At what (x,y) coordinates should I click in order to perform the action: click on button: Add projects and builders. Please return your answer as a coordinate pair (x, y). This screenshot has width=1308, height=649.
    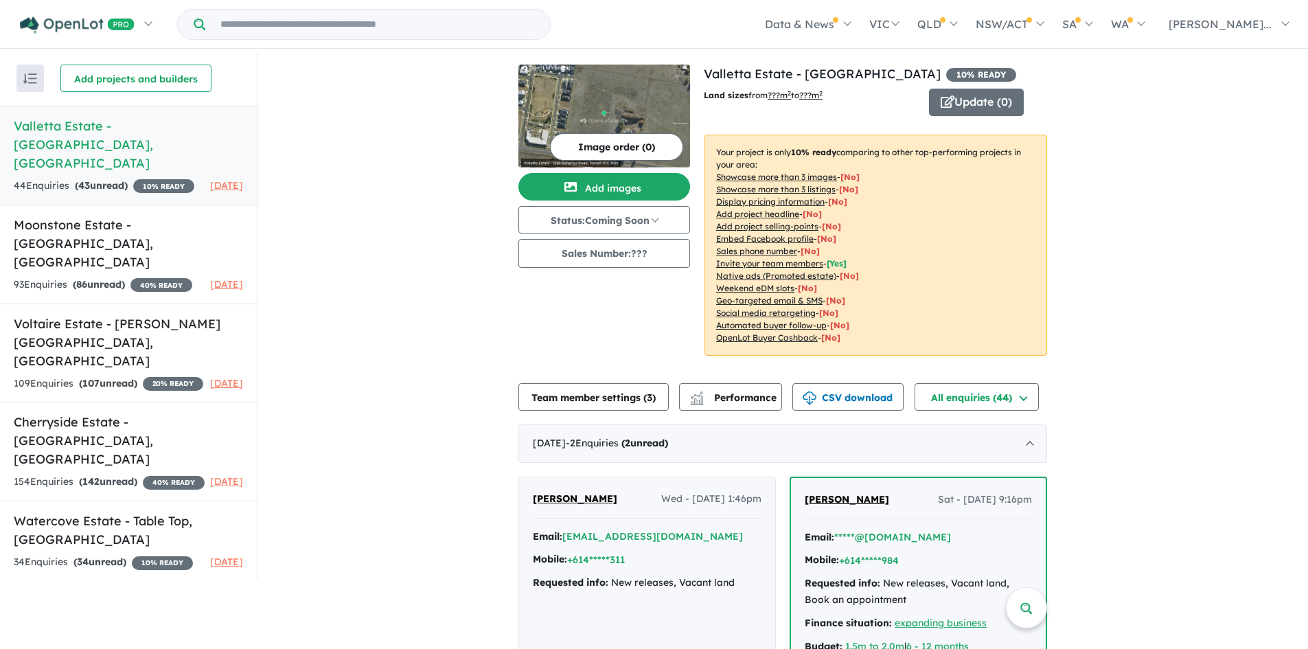
    Looking at the image, I should click on (136, 78).